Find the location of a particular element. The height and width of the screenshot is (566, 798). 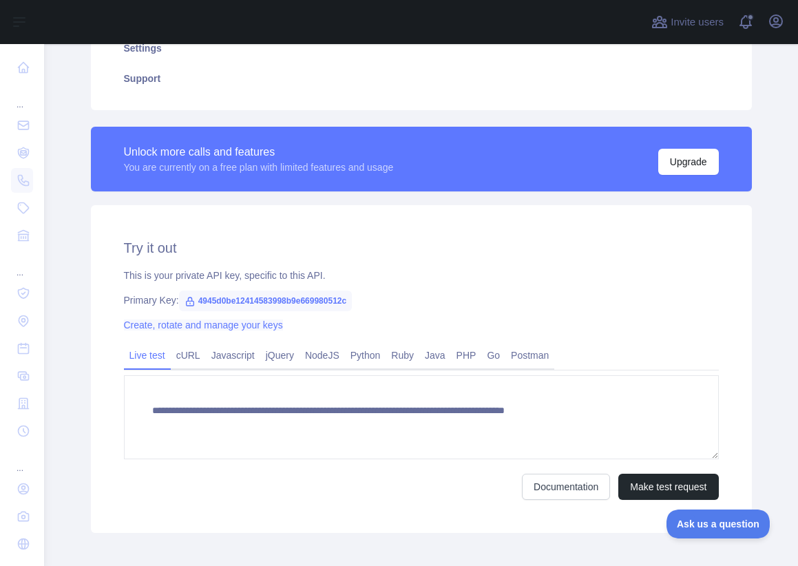

span: 4945d0be12414583998b9e669980512c is located at coordinates (266, 301).